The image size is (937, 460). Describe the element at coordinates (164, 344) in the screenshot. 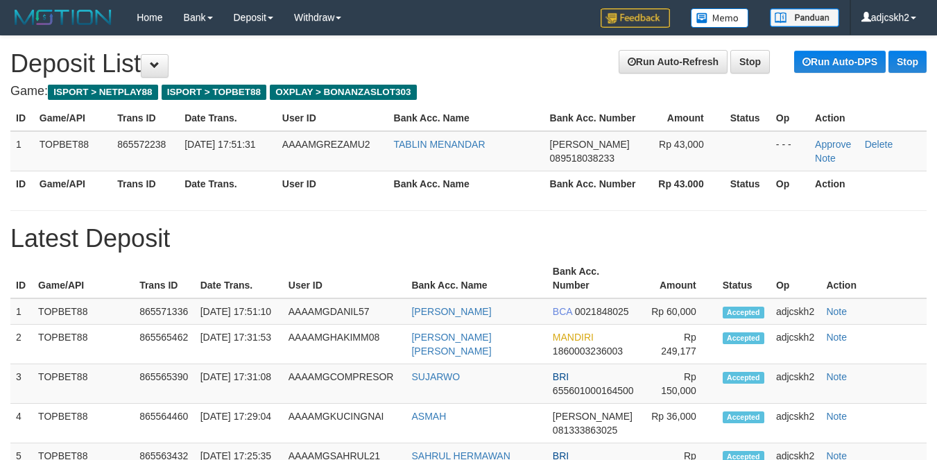

I see `td: 865565462` at that location.